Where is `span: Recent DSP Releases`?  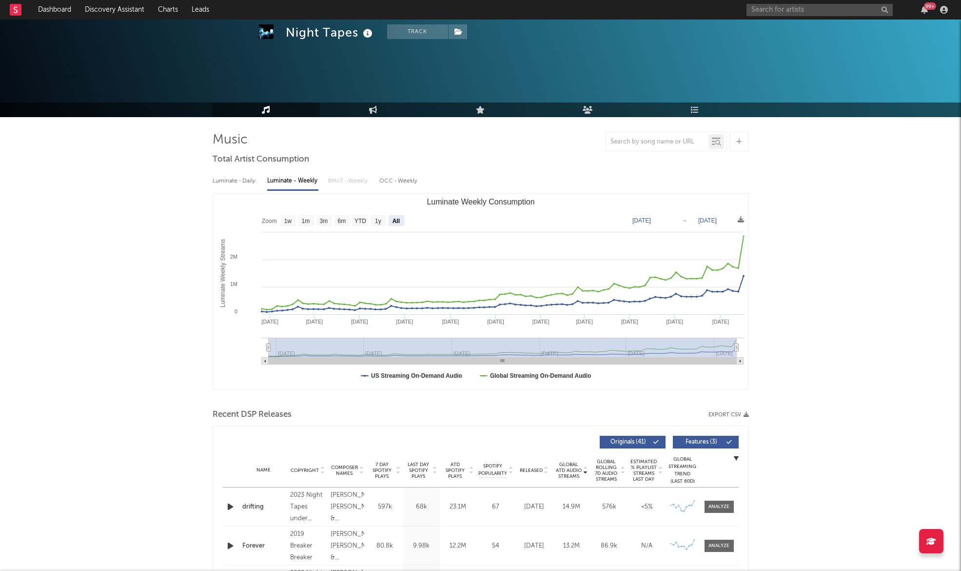 span: Recent DSP Releases is located at coordinates (252, 415).